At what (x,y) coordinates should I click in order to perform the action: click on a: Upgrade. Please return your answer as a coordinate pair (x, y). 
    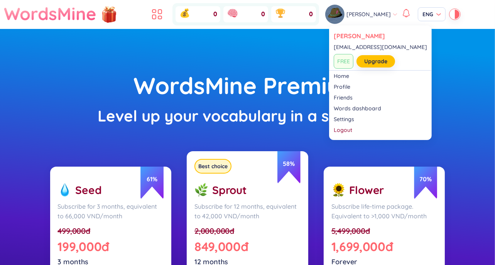
    Looking at the image, I should click on (375, 61).